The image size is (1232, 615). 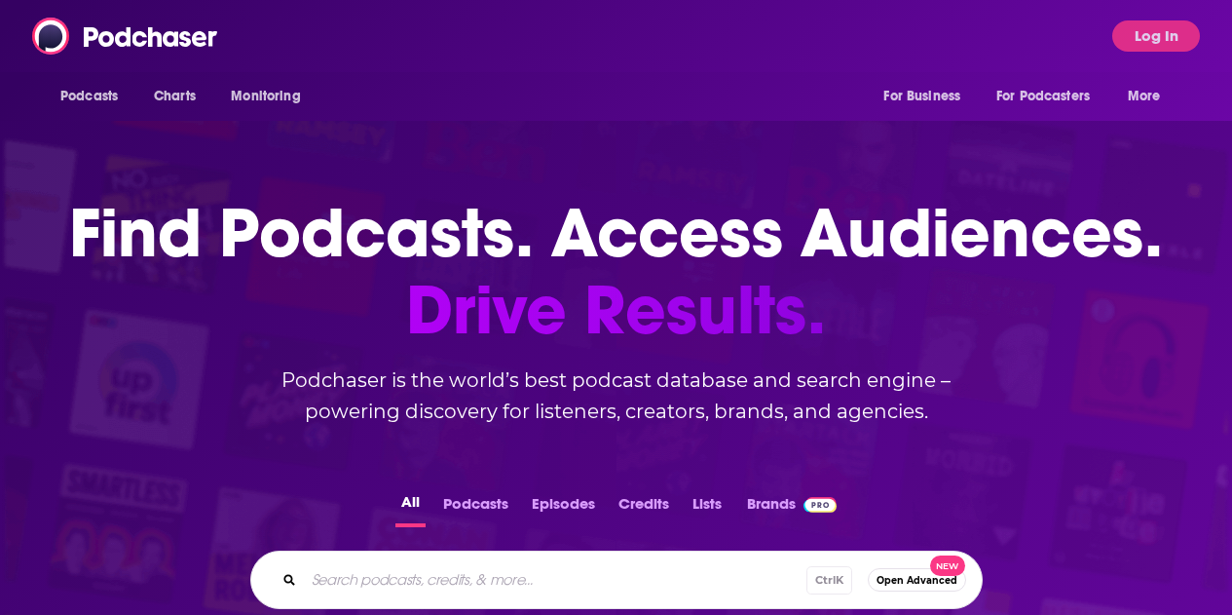 I want to click on span: Open Advanced, so click(x=917, y=580).